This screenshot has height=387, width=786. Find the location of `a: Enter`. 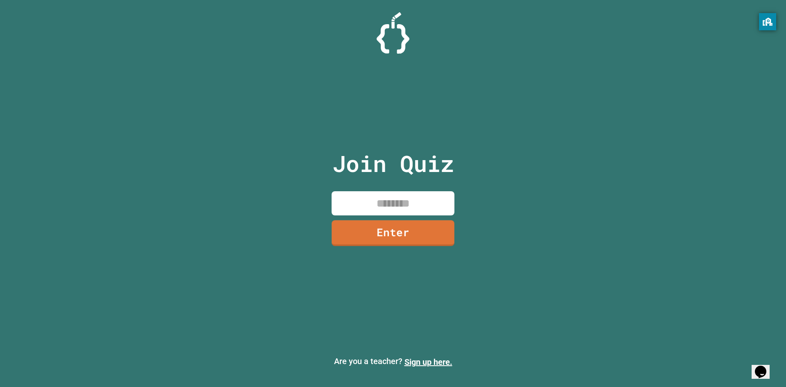

a: Enter is located at coordinates (393, 233).